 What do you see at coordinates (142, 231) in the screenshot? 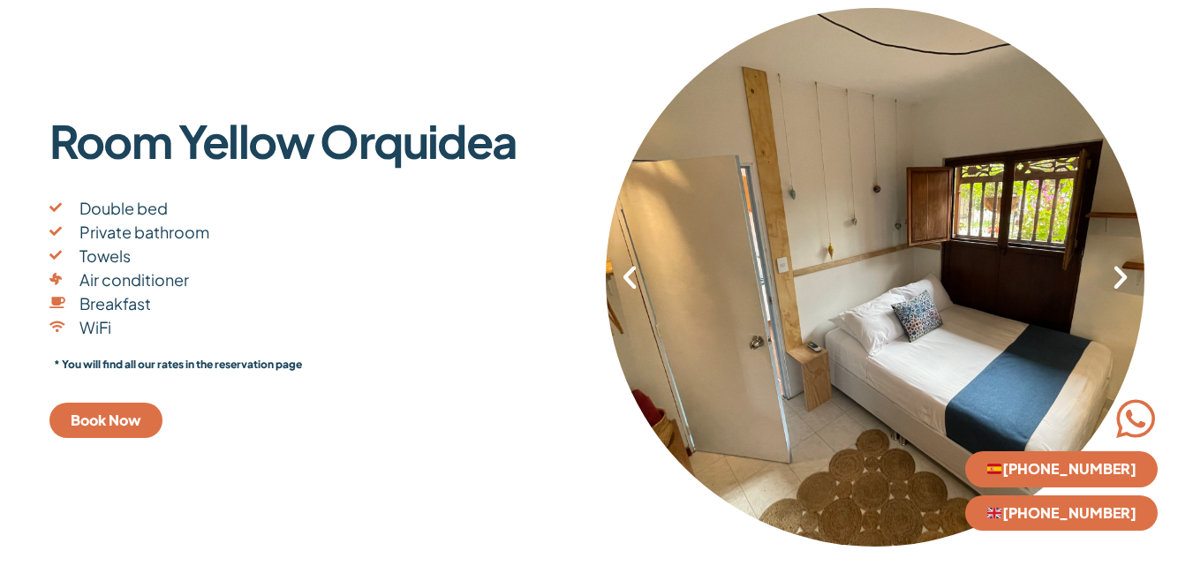
I see `span: Private bathroom` at bounding box center [142, 231].